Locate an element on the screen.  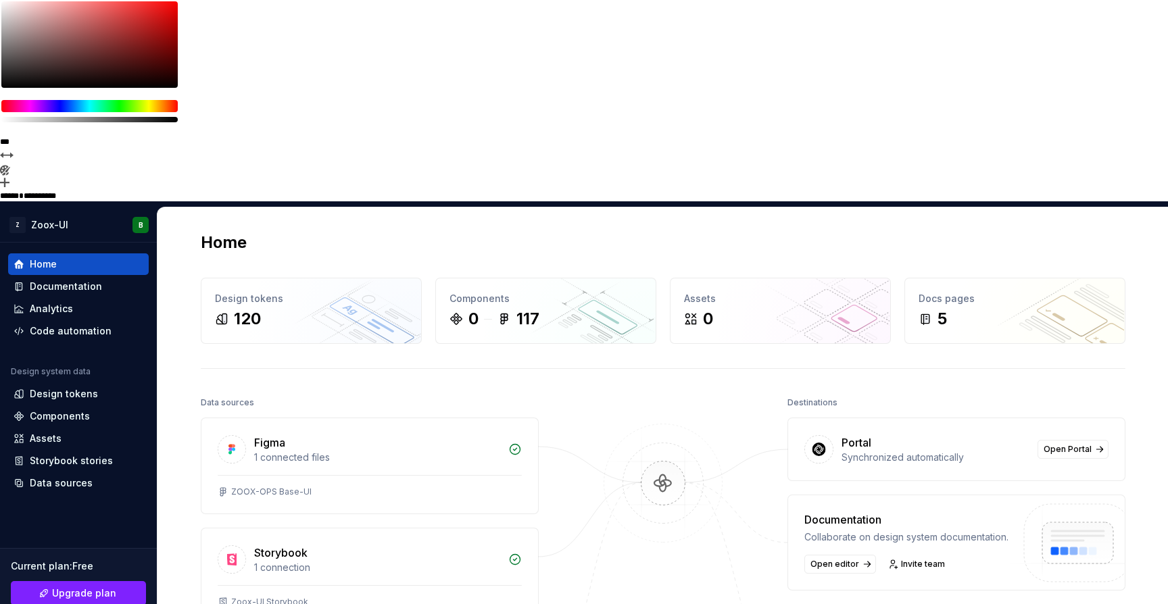
span: Invite team is located at coordinates (922, 564).